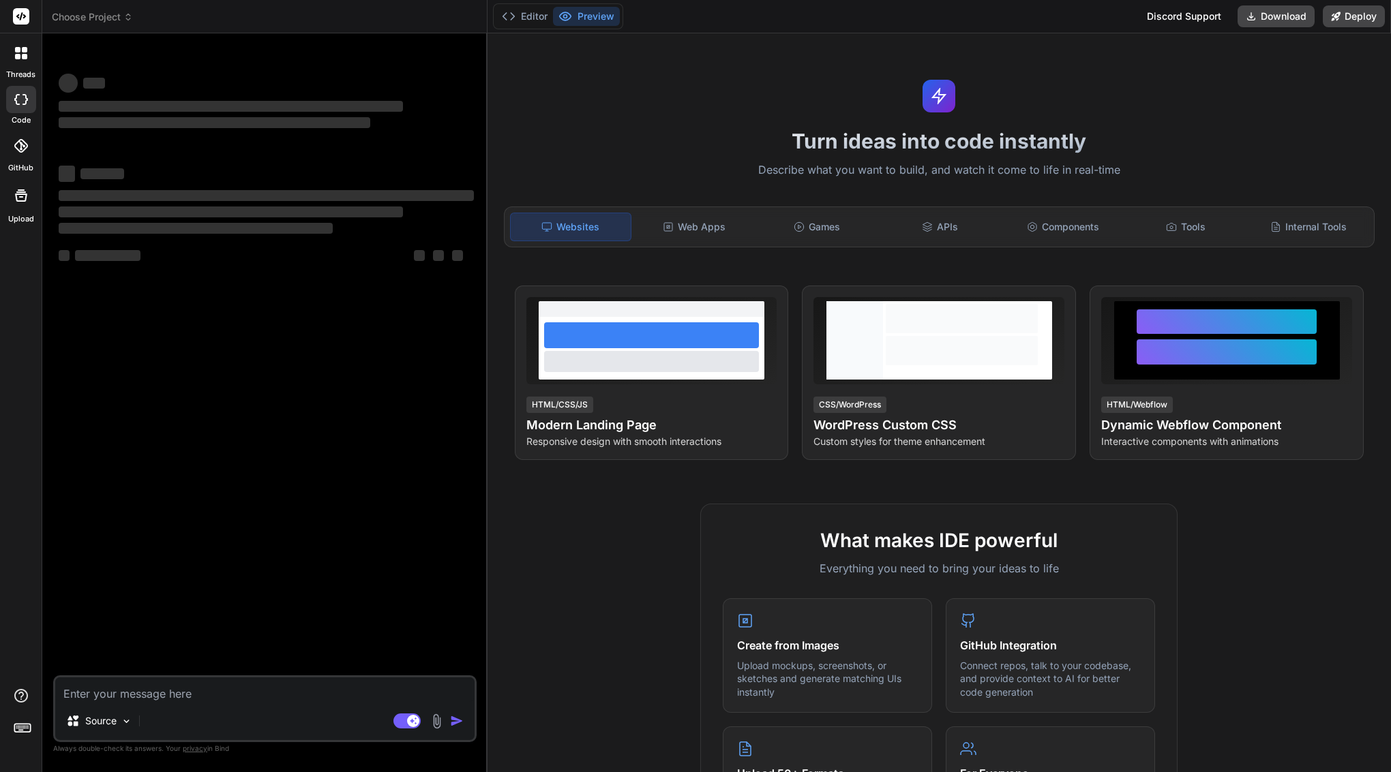 The image size is (1391, 772). What do you see at coordinates (1062, 227) in the screenshot?
I see `div: Components` at bounding box center [1062, 227].